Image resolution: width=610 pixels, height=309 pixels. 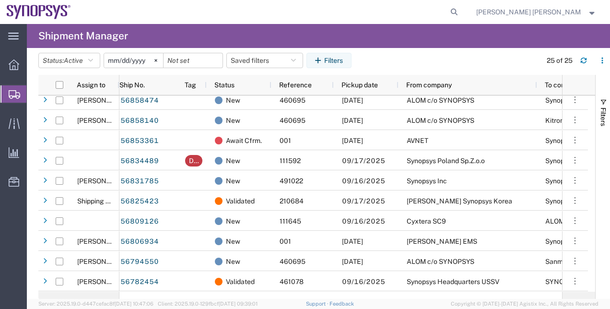 What do you see at coordinates (139, 141) in the screenshot?
I see `a: 56853361` at bounding box center [139, 141].